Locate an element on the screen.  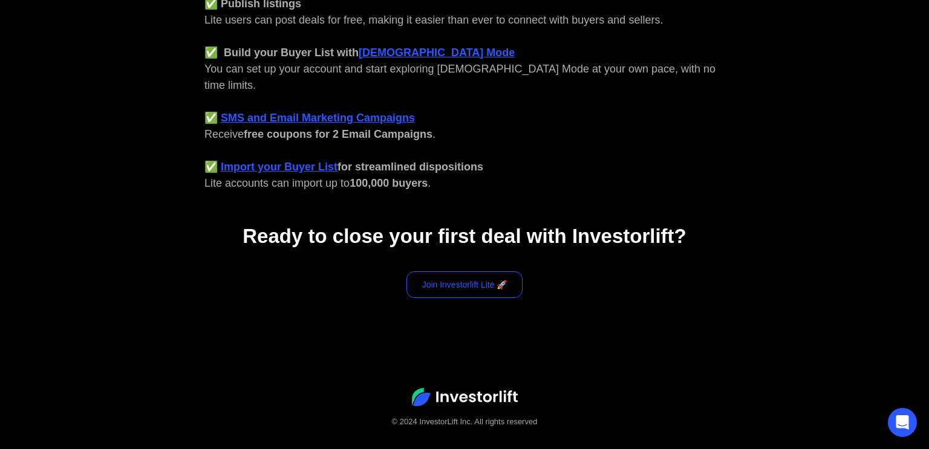
div: Open Intercom Messenger is located at coordinates (902, 423).